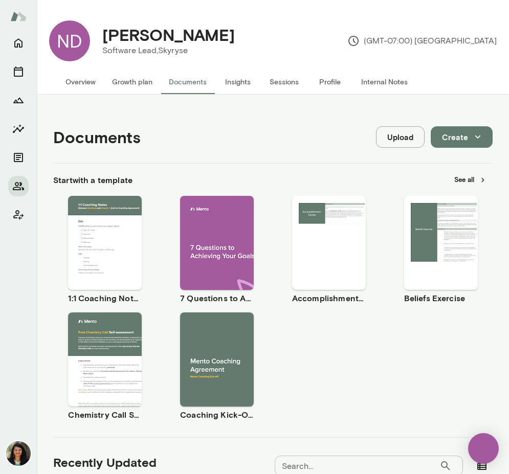 This screenshot has width=509, height=474. What do you see at coordinates (461, 137) in the screenshot?
I see `button: Create` at bounding box center [461, 137].